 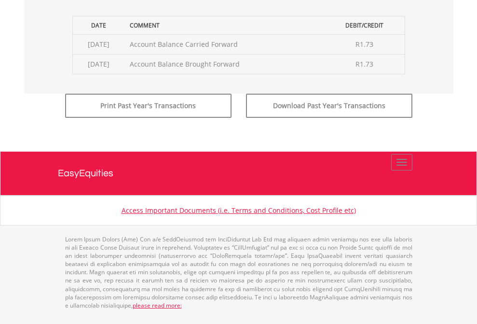 I want to click on th: Date, so click(x=98, y=25).